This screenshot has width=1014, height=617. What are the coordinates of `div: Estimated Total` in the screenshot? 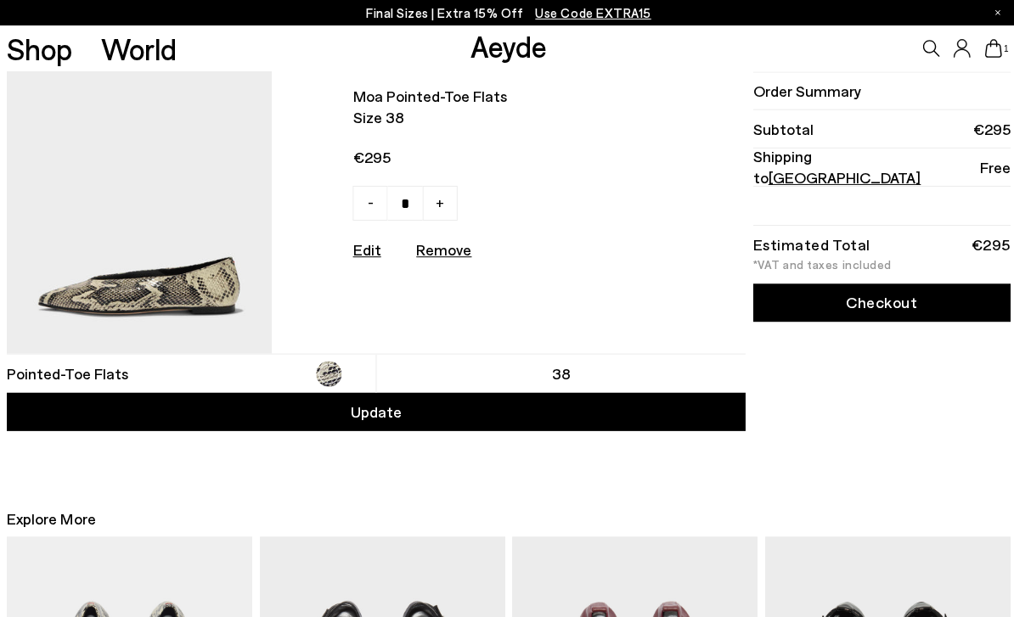 It's located at (809, 244).